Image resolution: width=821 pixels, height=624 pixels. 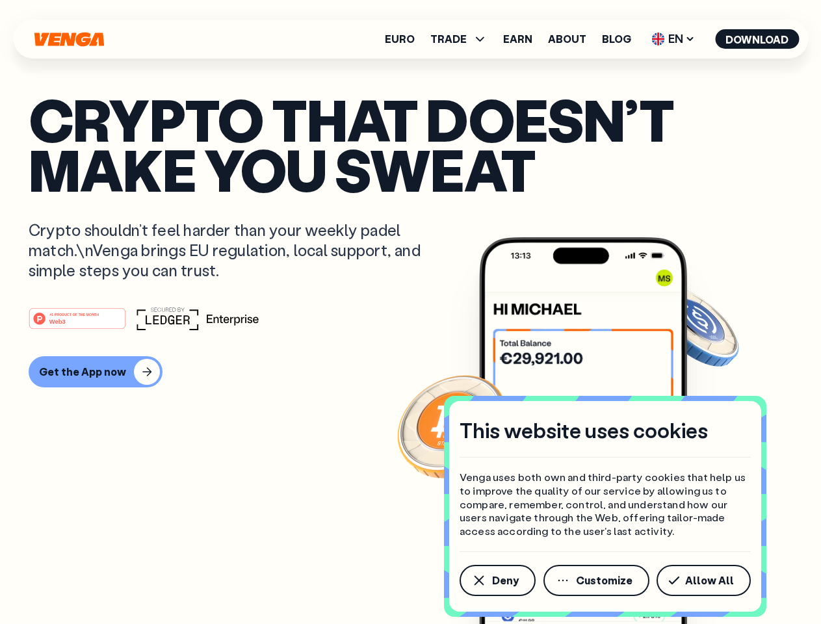 What do you see at coordinates (709, 580) in the screenshot?
I see `span: Allow All` at bounding box center [709, 580].